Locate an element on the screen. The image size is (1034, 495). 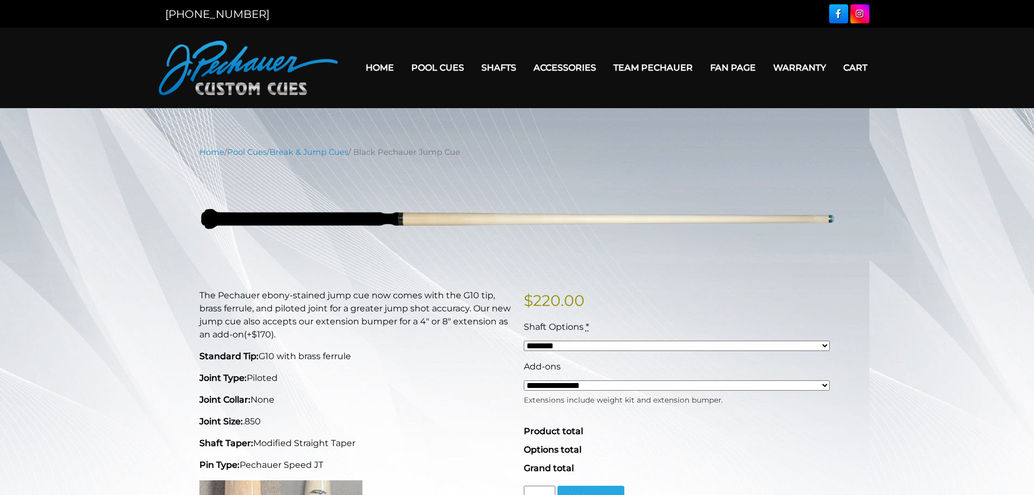
span: Add-ons is located at coordinates (542, 366).